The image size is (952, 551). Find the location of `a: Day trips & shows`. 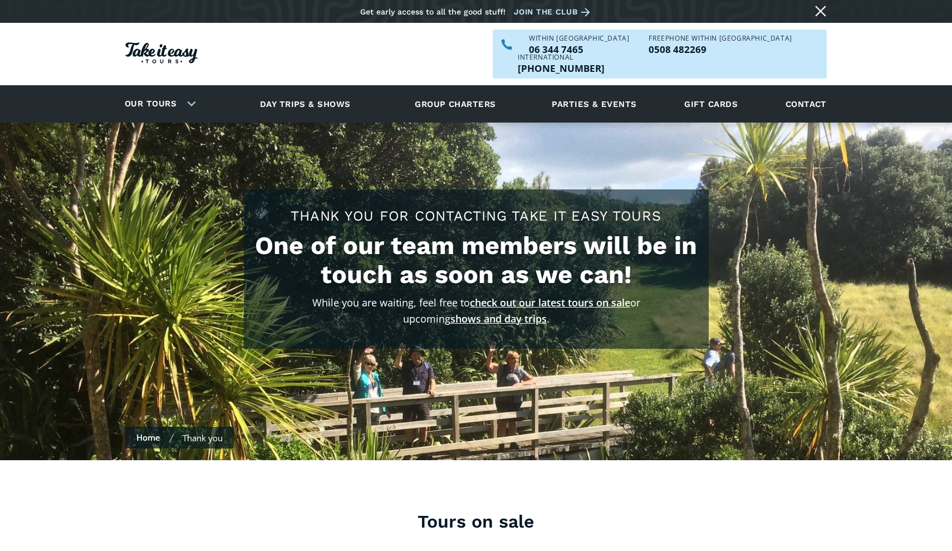

a: Day trips & shows is located at coordinates (305, 104).